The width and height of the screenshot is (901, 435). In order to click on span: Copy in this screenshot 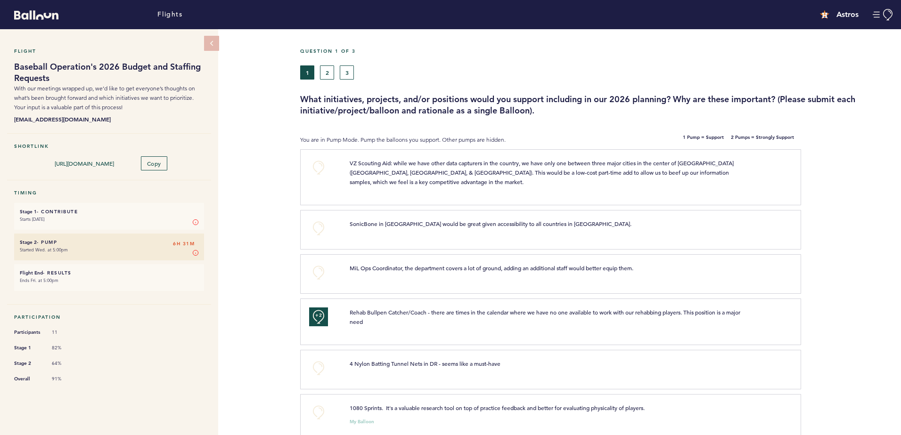, I will do `click(154, 163)`.